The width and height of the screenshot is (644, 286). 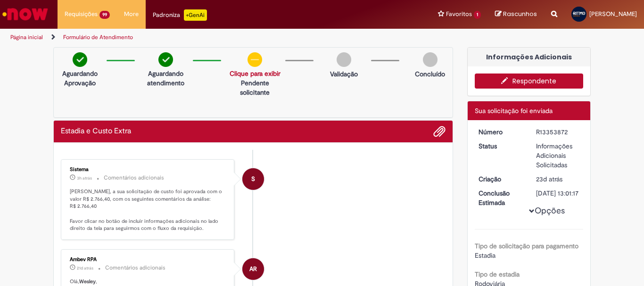 What do you see at coordinates (255, 59) in the screenshot?
I see `img: circle-minus.png` at bounding box center [255, 59].